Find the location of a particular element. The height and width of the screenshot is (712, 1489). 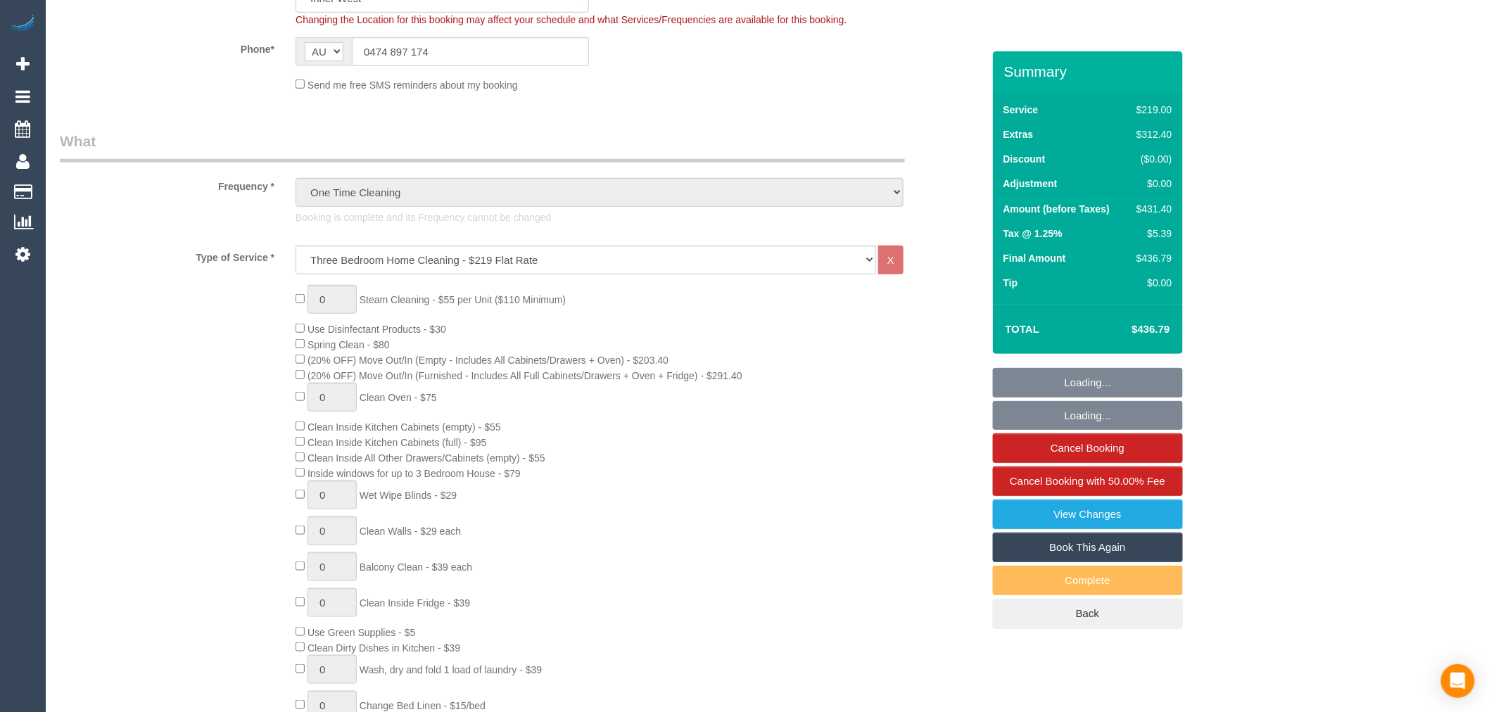

span: Changing the Location for this booking may affect your schedule and what Services/Frequencies are... is located at coordinates (571, 20).